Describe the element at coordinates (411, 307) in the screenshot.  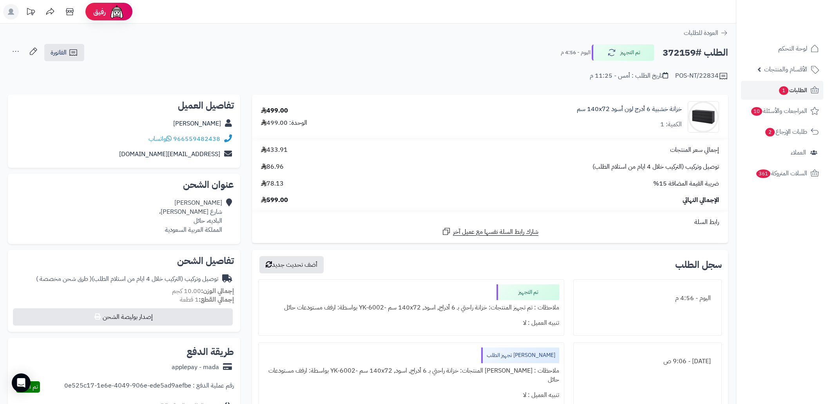
I see `div: ملاحظات : تم تجهيز المنتجات: خزانة راحتي بـ 6 أدراج, اسود, ‎140x72 سم‏ -YK-6002 بواسطة: ارفف مستو...` at that location.